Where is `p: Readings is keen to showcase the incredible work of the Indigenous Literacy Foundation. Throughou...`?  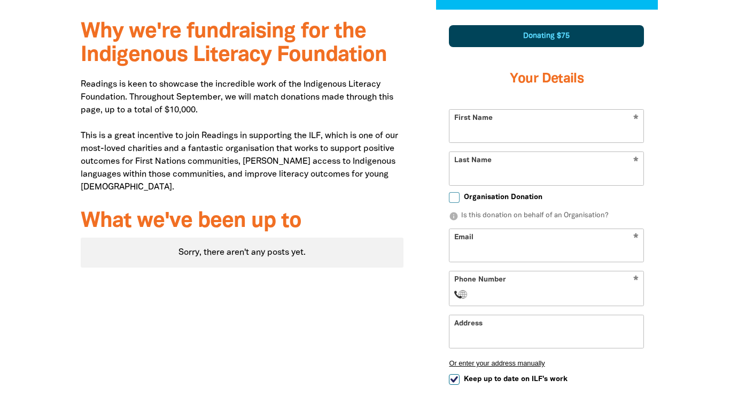
p: Readings is keen to showcase the incredible work of the Indigenous Literacy Foundation. Throughou... is located at coordinates (242, 136).